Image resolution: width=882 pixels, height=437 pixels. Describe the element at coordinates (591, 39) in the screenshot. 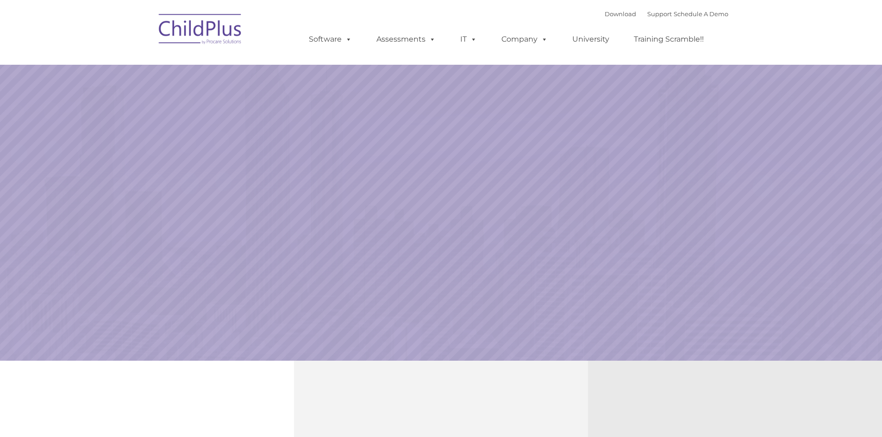

I see `a: University` at that location.